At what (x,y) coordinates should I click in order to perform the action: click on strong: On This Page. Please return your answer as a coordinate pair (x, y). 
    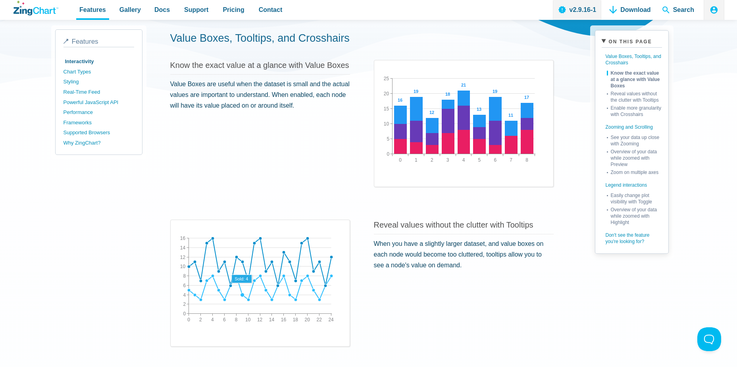
    Looking at the image, I should click on (632, 42).